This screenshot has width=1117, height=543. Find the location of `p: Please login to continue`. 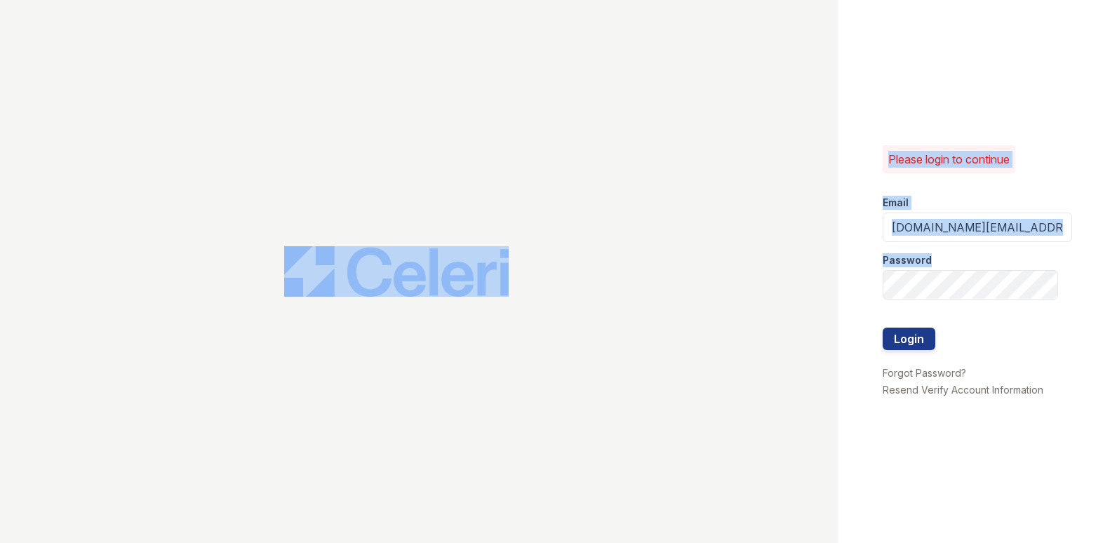

p: Please login to continue is located at coordinates (948, 159).